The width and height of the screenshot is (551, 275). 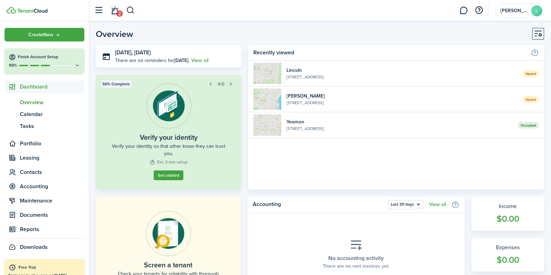 What do you see at coordinates (99, 10) in the screenshot?
I see `button: Open sidebar` at bounding box center [99, 10].